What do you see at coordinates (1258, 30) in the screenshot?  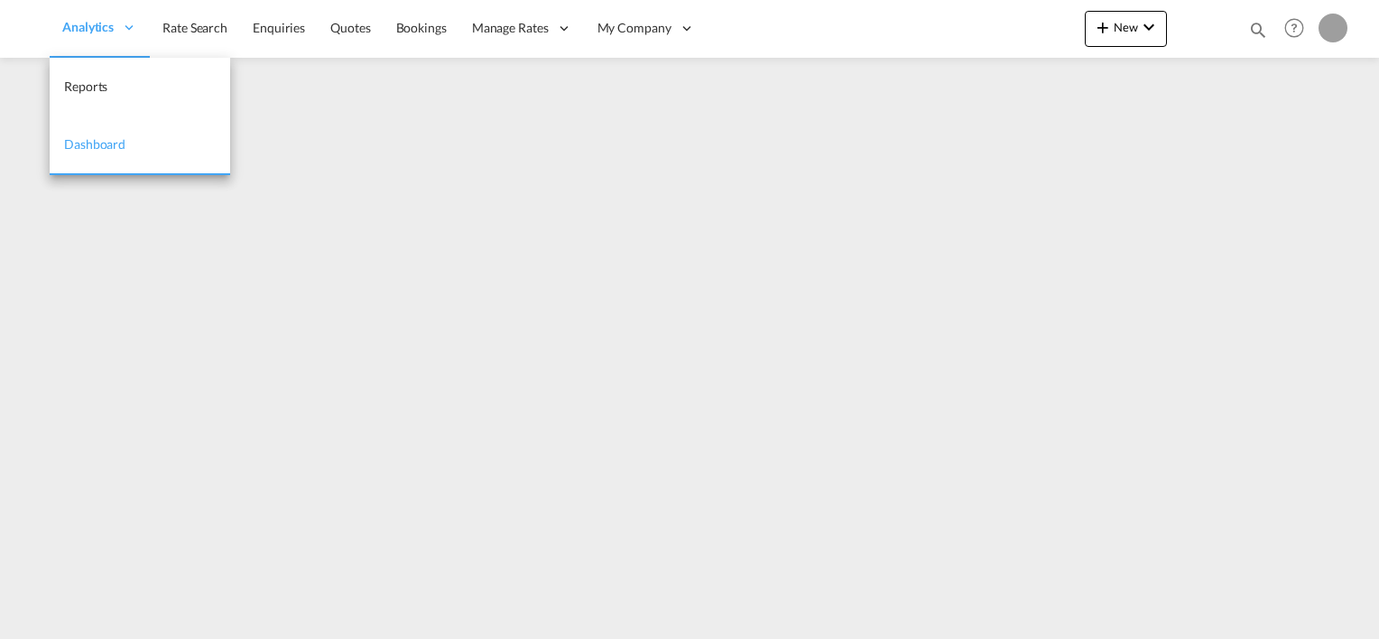 I see `md-icon: icon-magnify` at bounding box center [1258, 30].